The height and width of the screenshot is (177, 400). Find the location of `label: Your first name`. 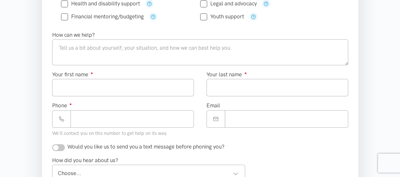

label: Your first name is located at coordinates (73, 74).